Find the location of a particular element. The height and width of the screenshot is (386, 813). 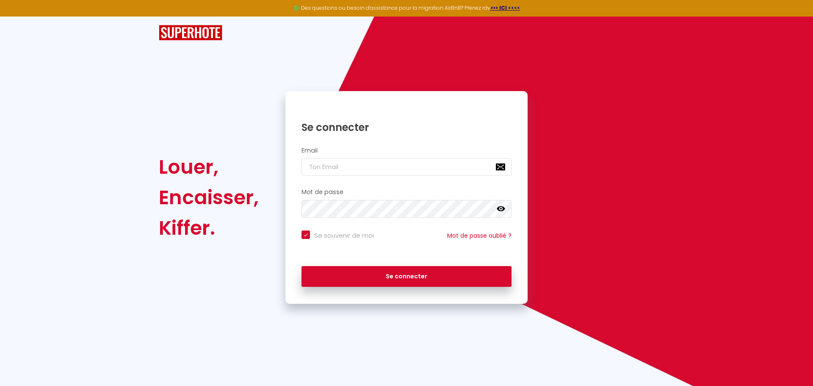

div: Kiffer. is located at coordinates (209, 228).